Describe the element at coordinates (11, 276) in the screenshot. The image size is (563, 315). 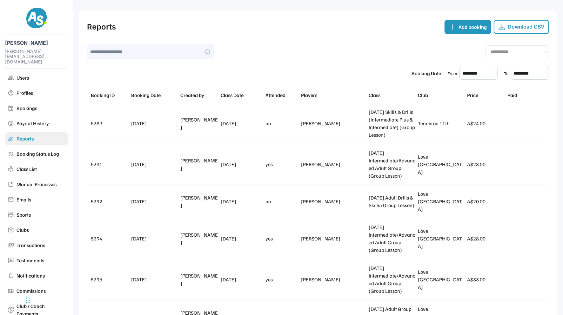
I see `img: notifications_24dp_909090_FILL0_wght400_GRAD0_opsz24.svg` at that location.